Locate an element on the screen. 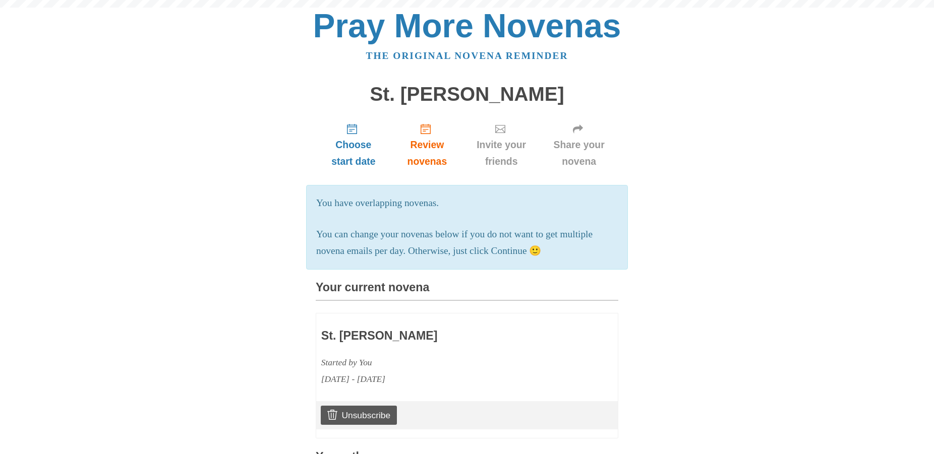  a: Choose start date is located at coordinates (353, 145).